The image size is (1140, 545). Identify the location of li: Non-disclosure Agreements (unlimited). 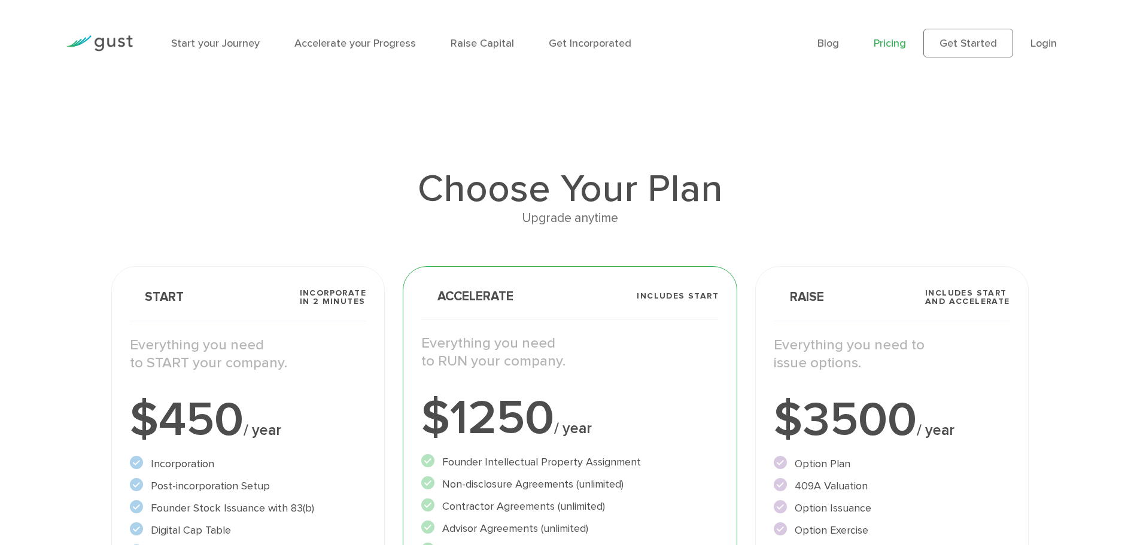
(570, 484).